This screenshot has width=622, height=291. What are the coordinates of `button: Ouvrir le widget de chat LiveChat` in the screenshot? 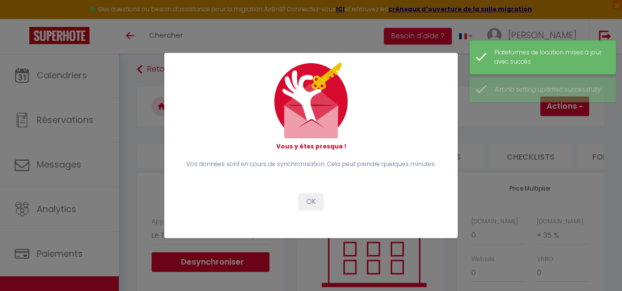 It's located at (23, 19).